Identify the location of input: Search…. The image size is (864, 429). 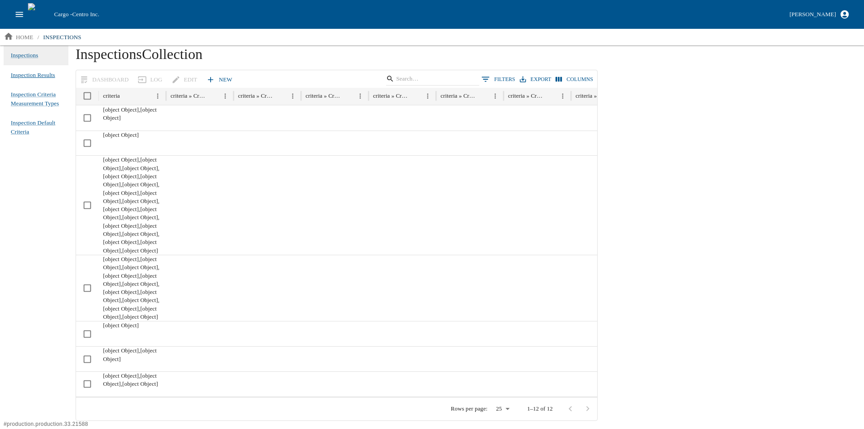
(431, 79).